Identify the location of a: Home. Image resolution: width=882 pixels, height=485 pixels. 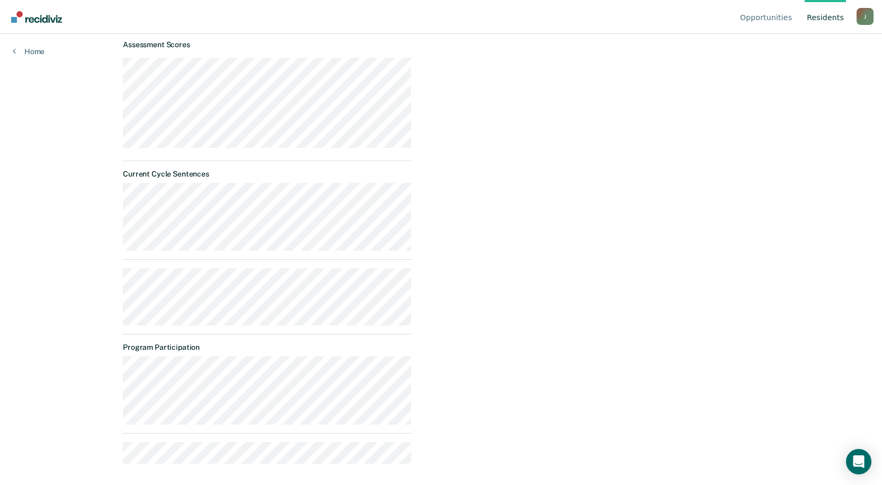
(29, 51).